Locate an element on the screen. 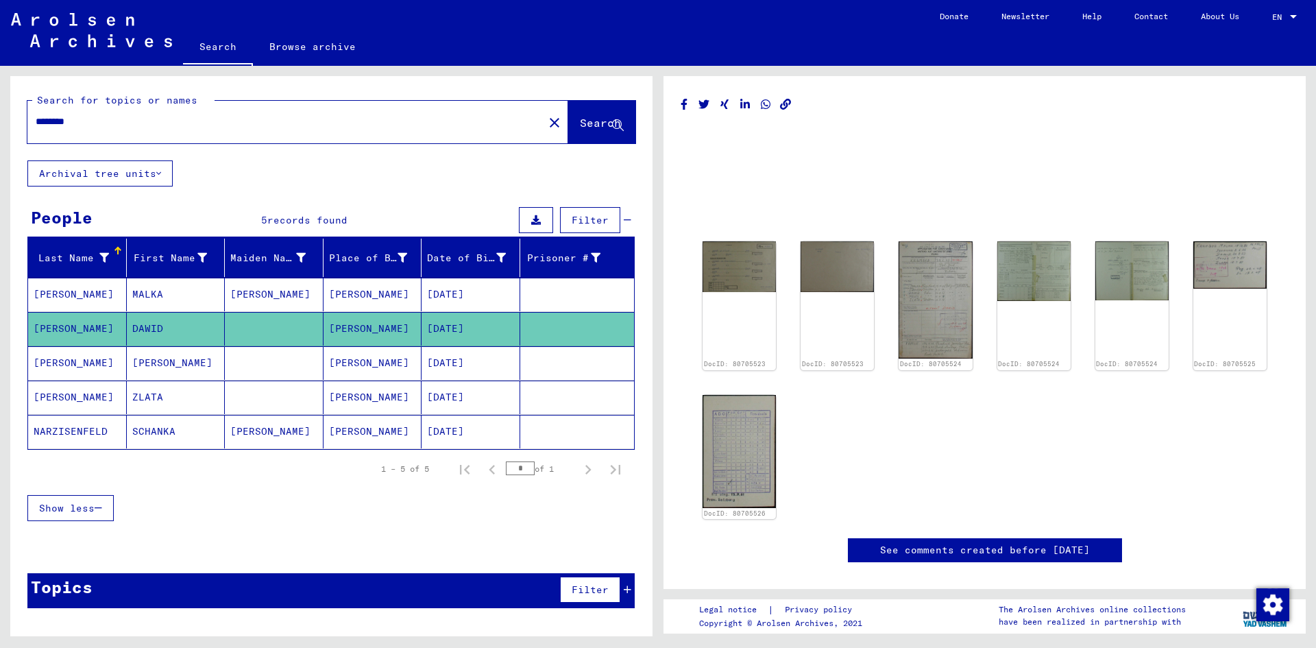 The height and width of the screenshot is (648, 1316). button: Clear is located at coordinates (555, 122).